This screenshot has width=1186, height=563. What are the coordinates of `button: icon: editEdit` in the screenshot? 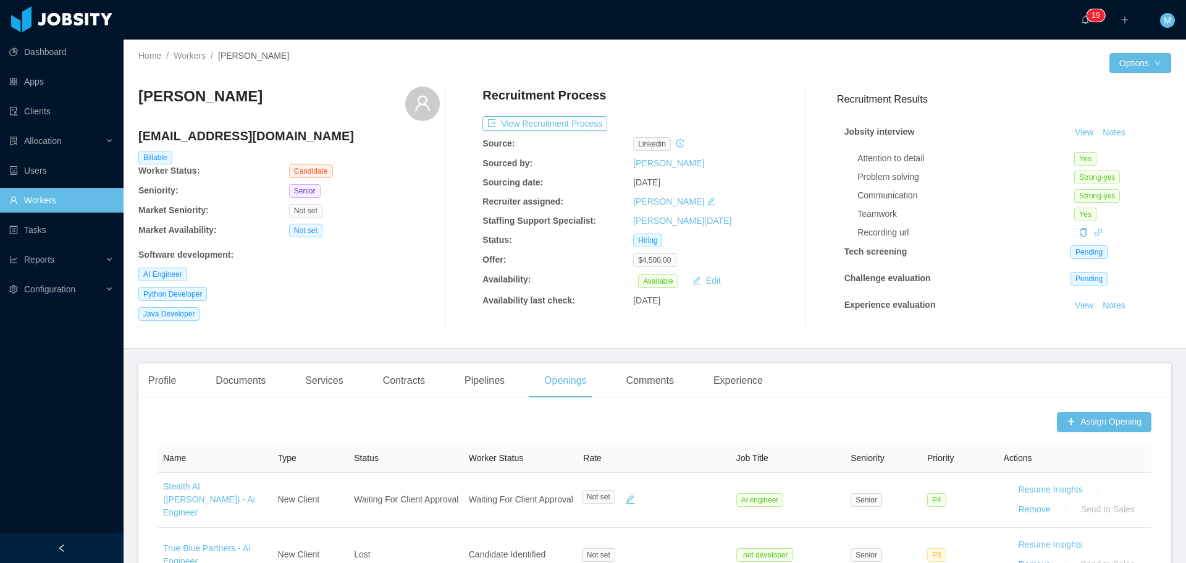 It's located at (707, 280).